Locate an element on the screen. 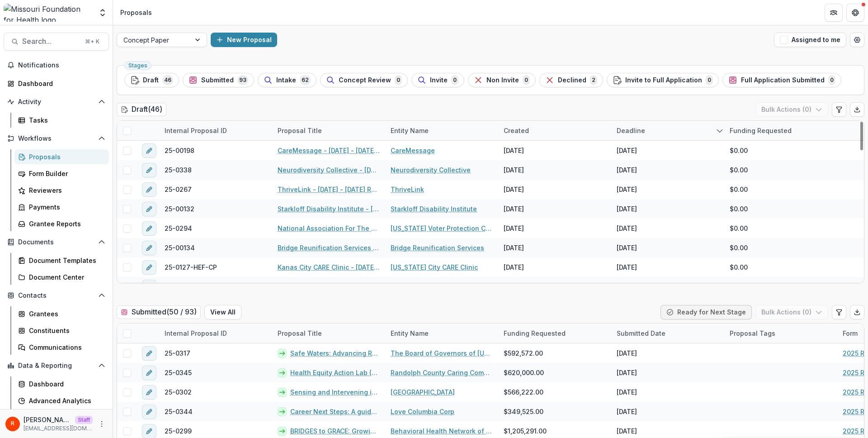 This screenshot has height=438, width=868. a: Document Center is located at coordinates (61, 277).